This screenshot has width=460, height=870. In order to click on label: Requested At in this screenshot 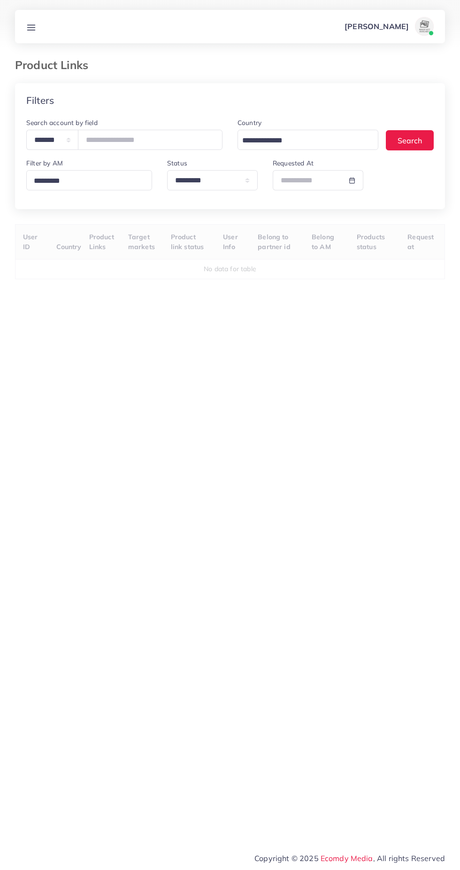, I will do `click(293, 163)`.